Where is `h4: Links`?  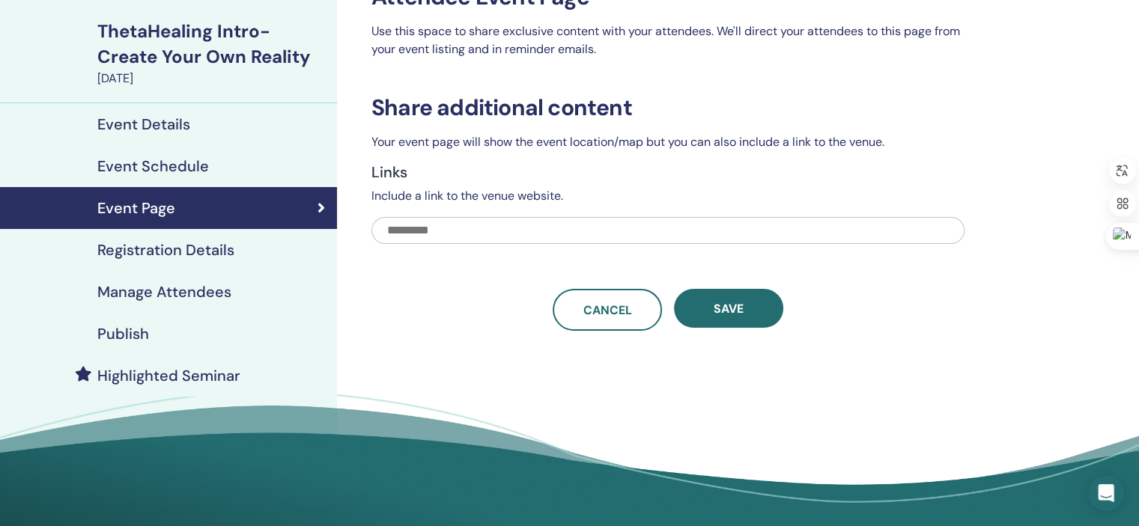
h4: Links is located at coordinates (668, 172).